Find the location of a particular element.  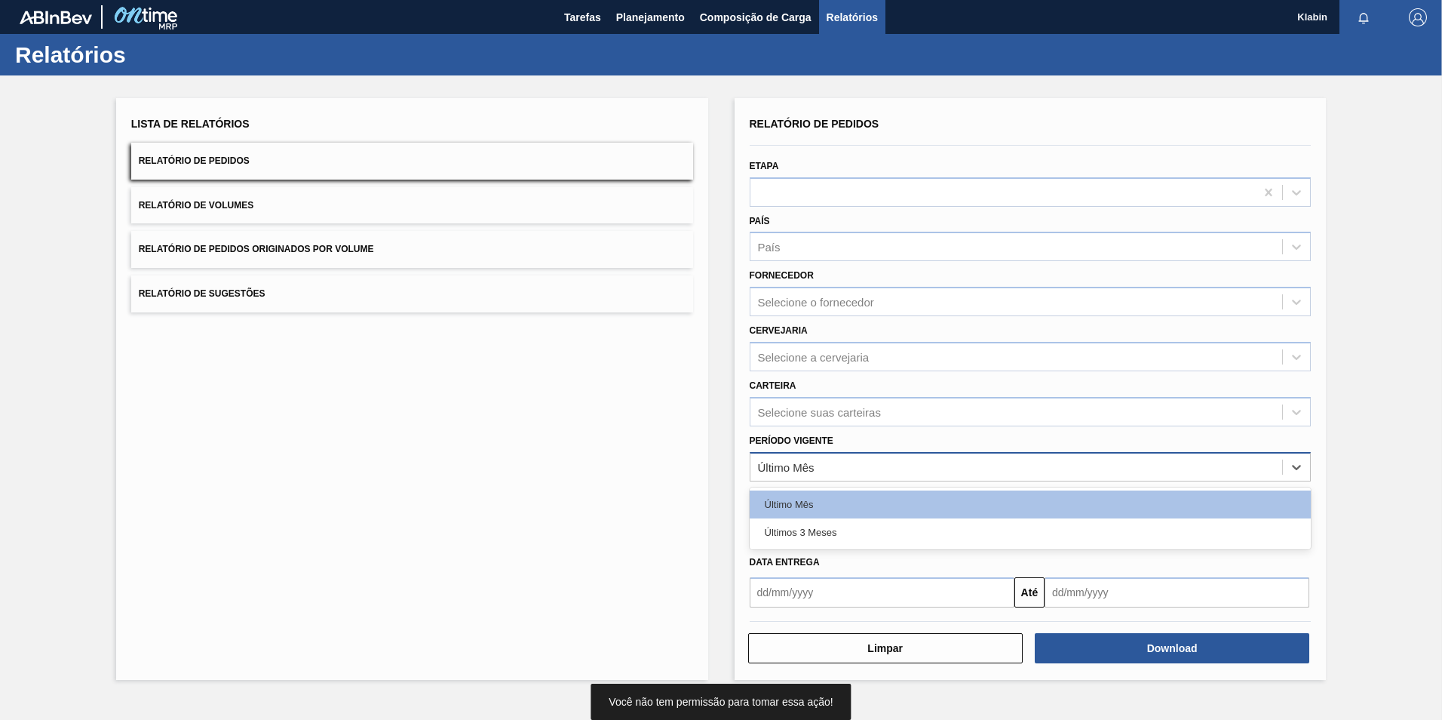

span: Tarefas is located at coordinates (582, 17).